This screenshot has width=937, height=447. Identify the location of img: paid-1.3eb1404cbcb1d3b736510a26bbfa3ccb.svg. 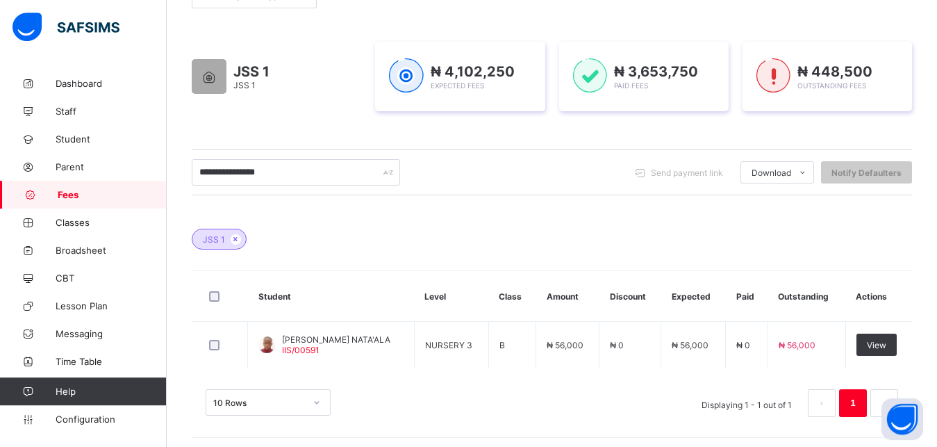
(590, 76).